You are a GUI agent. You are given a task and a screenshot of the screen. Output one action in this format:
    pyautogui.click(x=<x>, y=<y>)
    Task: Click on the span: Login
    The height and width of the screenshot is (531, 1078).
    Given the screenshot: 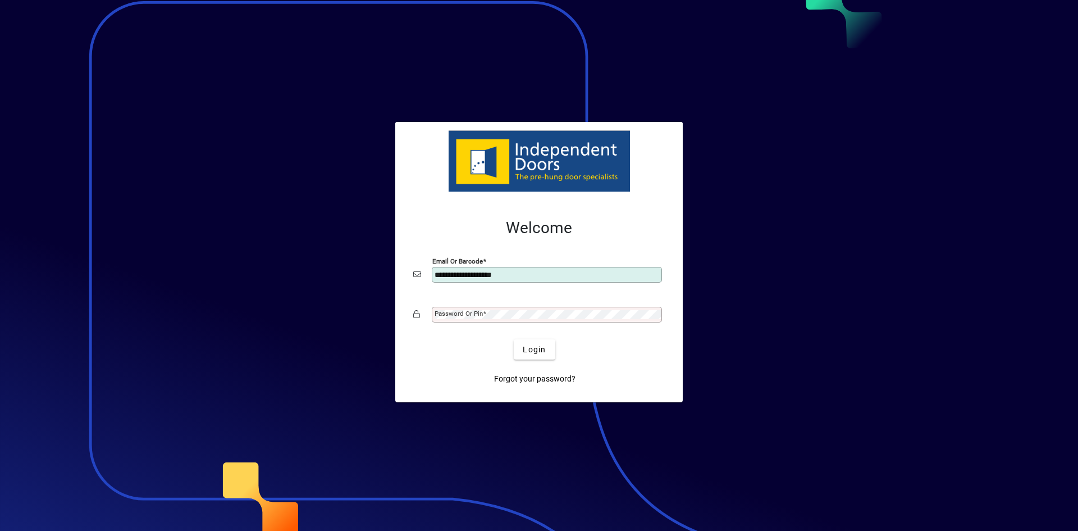 What is the action you would take?
    pyautogui.click(x=534, y=349)
    